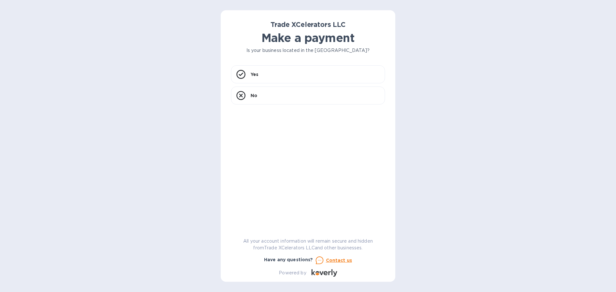 This screenshot has width=616, height=292. I want to click on p: All your account information will remain secure and hidden from Trade XCelerators LLC and other b..., so click(308, 245).